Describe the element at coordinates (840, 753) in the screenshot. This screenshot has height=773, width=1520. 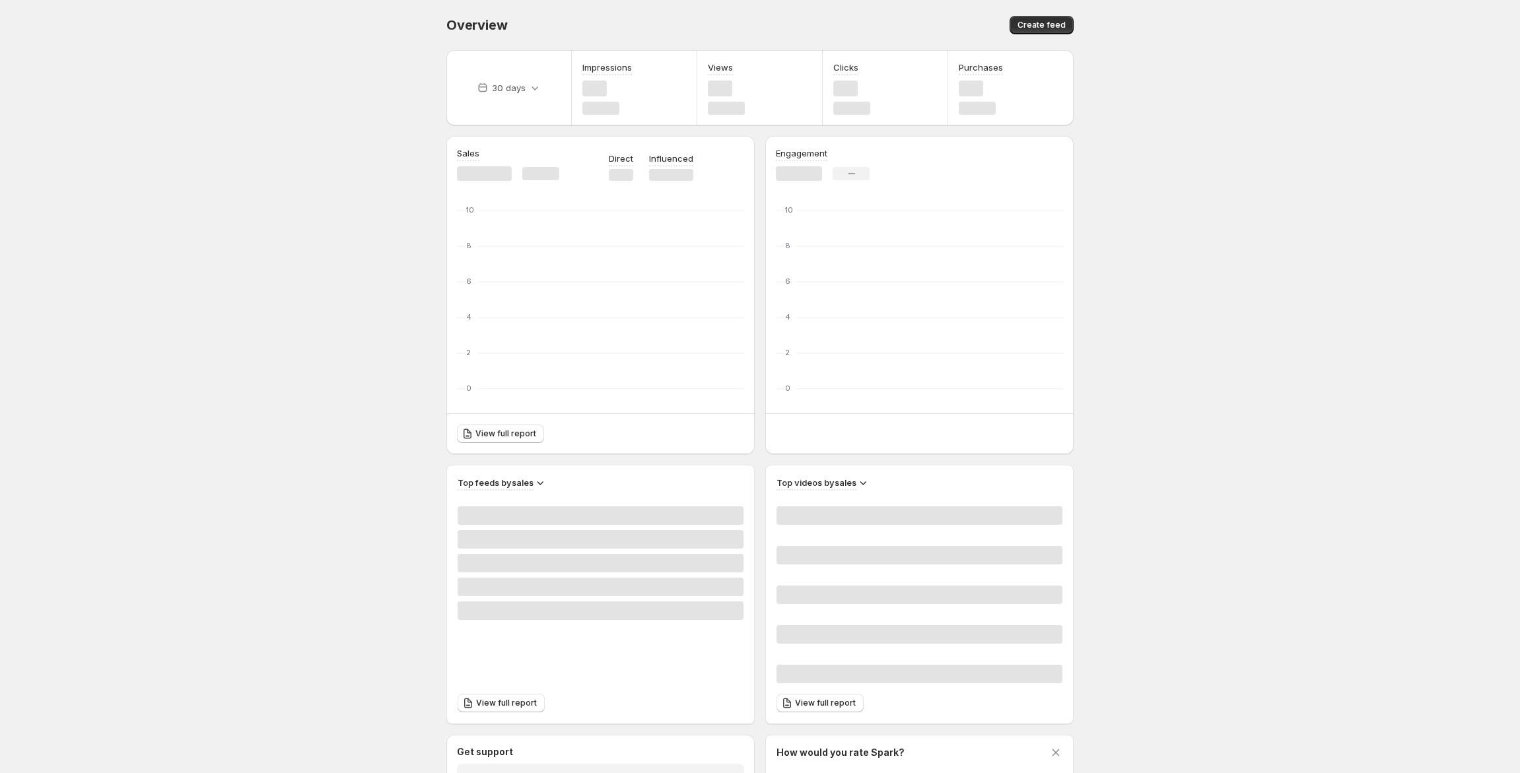
I see `h3: How would you rate Spark?` at that location.